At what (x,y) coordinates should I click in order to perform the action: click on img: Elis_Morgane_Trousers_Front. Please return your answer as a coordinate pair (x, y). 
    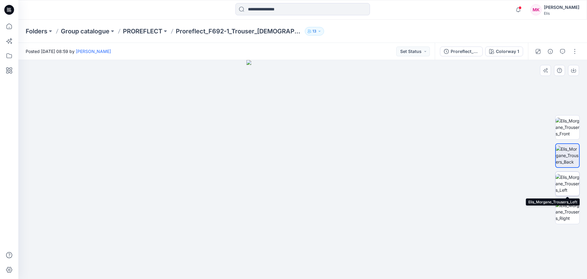
    Looking at the image, I should click on (567, 127).